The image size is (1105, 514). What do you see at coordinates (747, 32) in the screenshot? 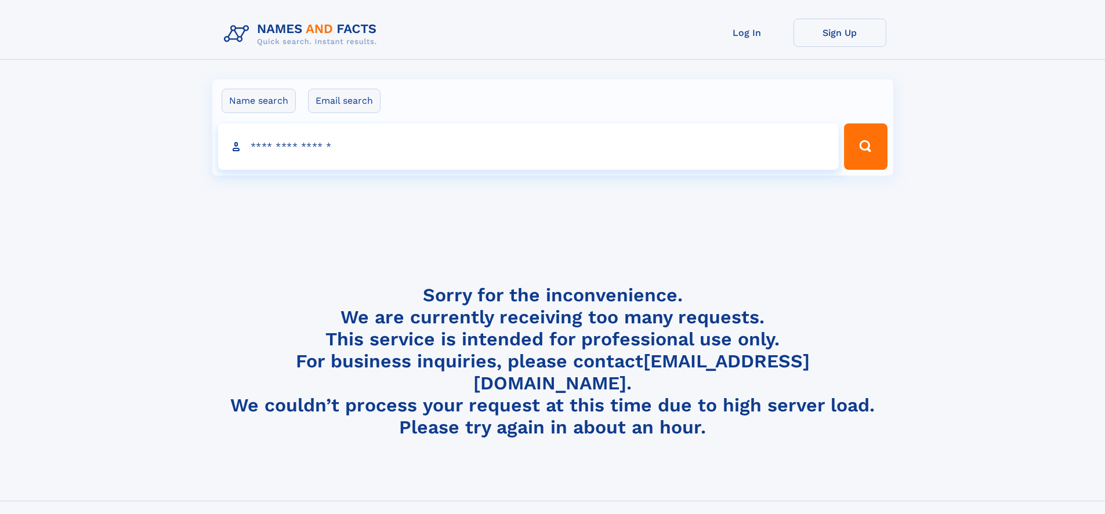
I see `a: Log In` at bounding box center [747, 32].